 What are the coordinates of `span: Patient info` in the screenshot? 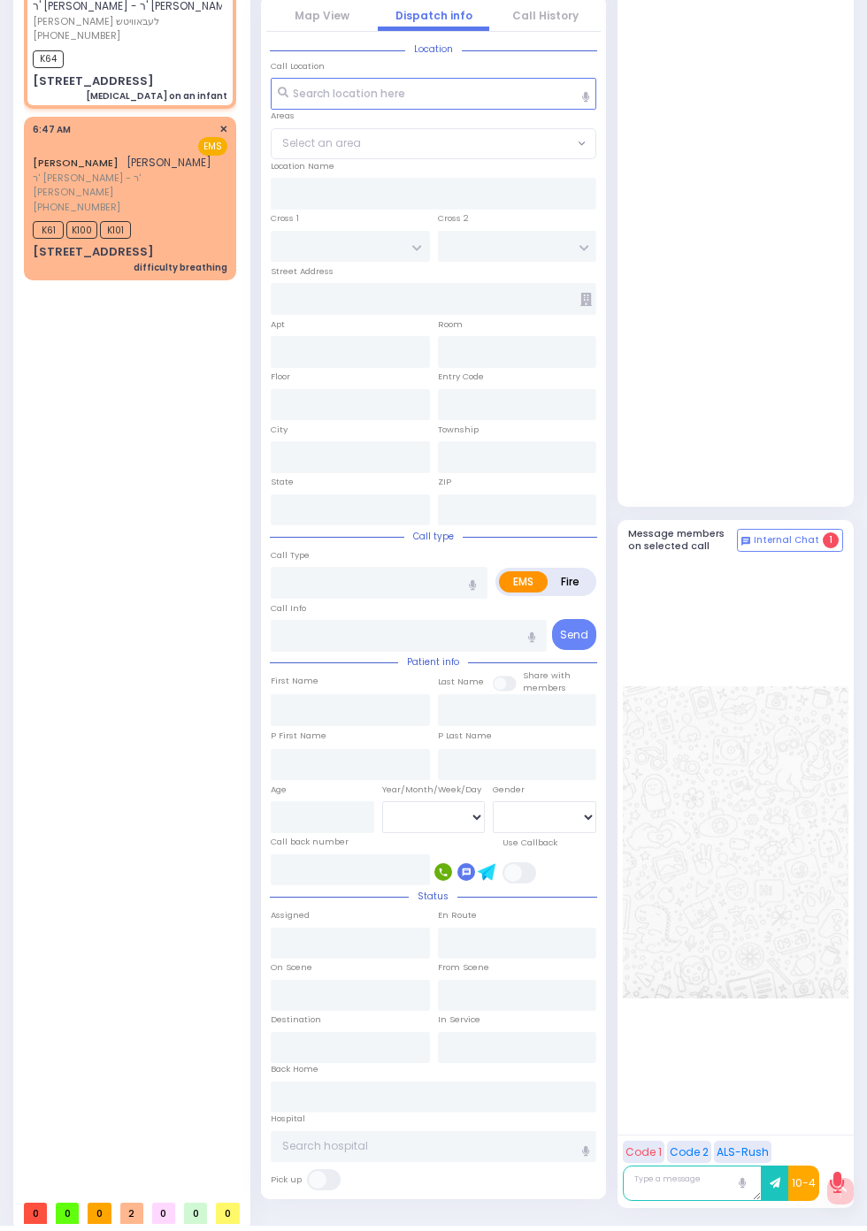 It's located at (433, 662).